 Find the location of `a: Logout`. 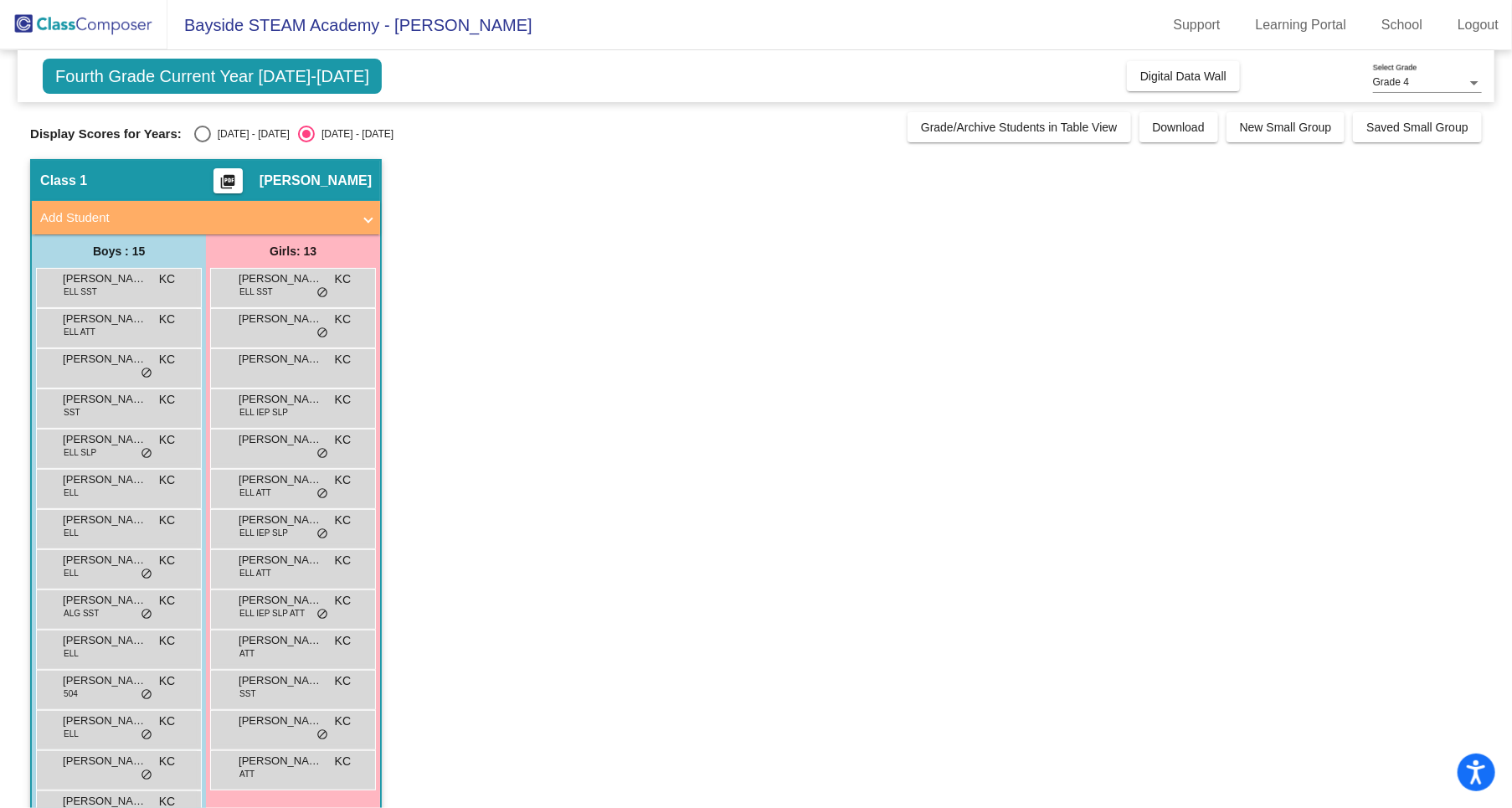

a: Logout is located at coordinates (1478, 25).